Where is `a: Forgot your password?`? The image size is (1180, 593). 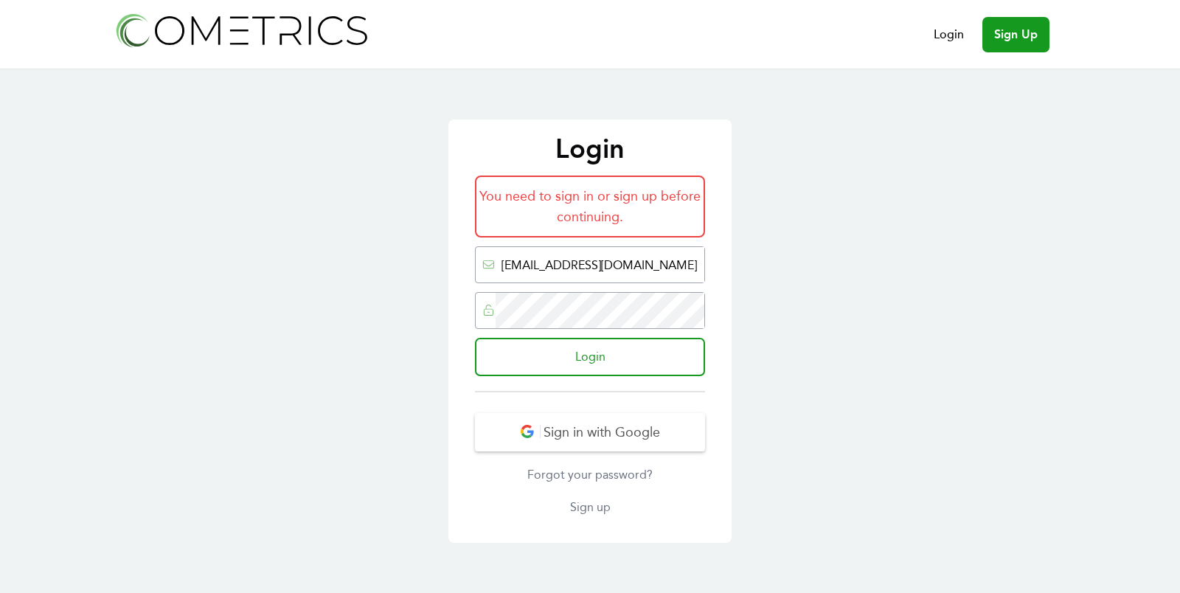
a: Forgot your password? is located at coordinates (590, 475).